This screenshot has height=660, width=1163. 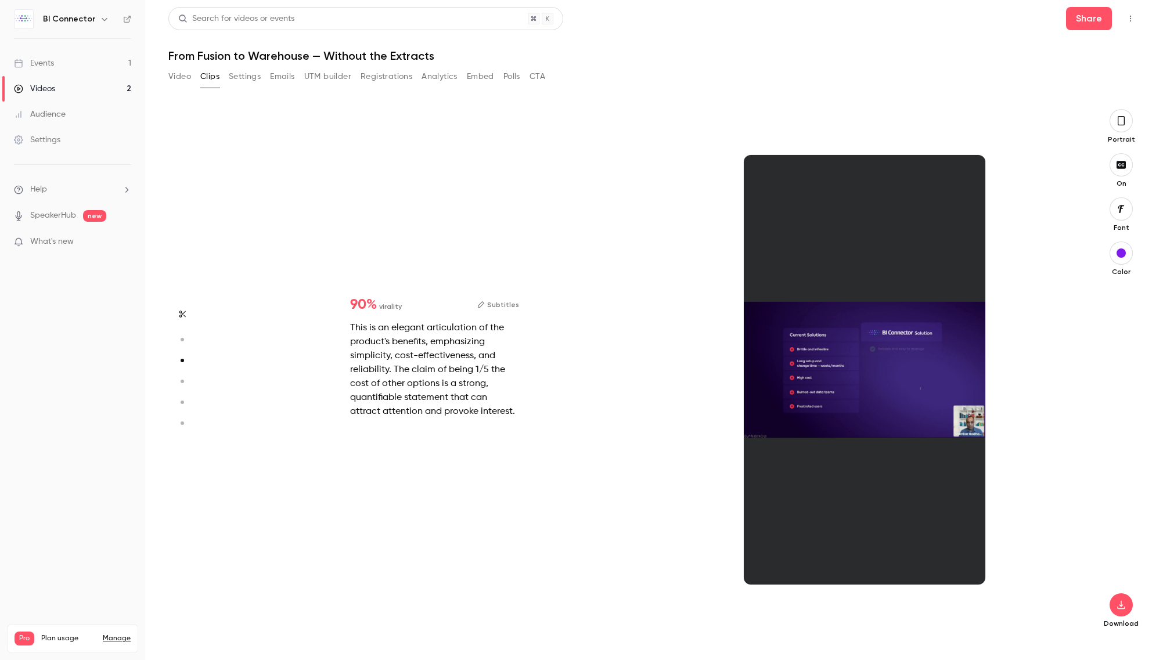 I want to click on button: Emails, so click(x=282, y=77).